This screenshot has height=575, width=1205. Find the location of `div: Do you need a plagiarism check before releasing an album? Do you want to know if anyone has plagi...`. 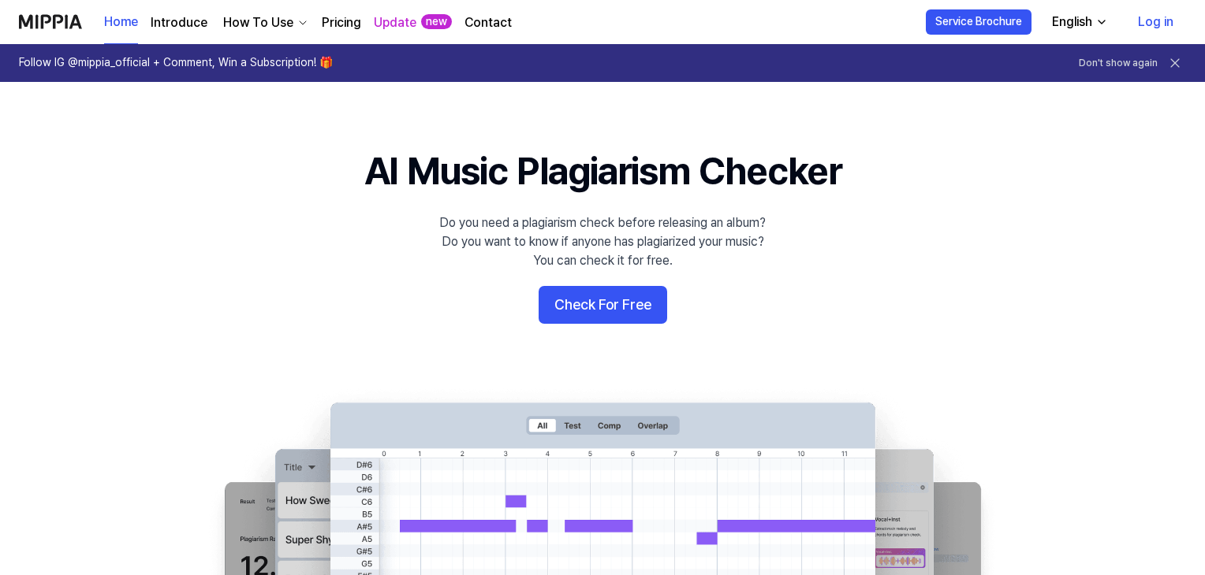

div: Do you need a plagiarism check before releasing an album? Do you want to know if anyone has plagi... is located at coordinates (602, 242).